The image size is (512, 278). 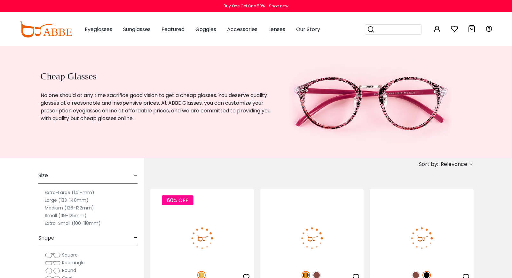 I want to click on span: Sunglasses, so click(x=137, y=29).